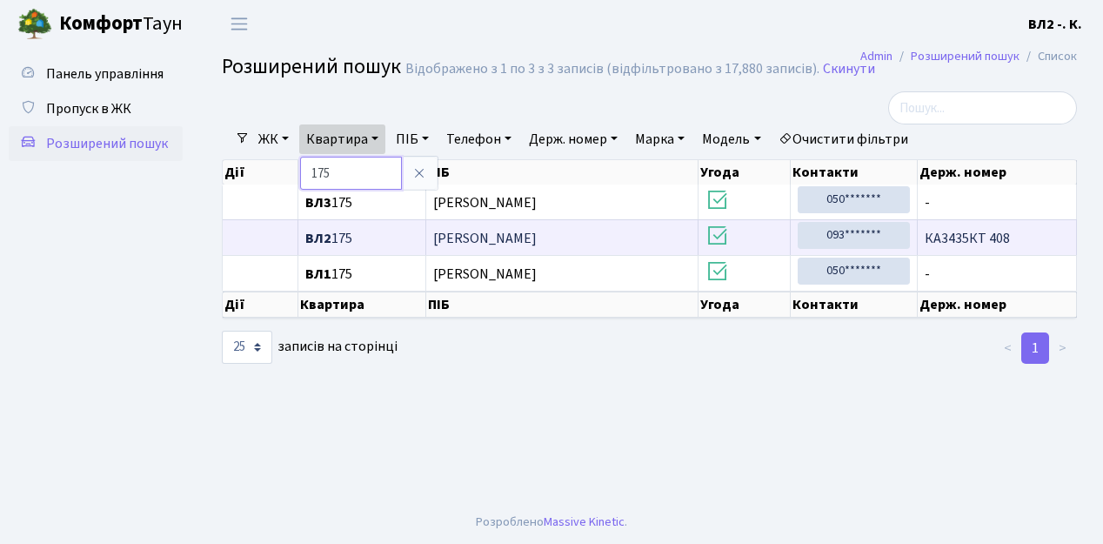  What do you see at coordinates (552, 522) in the screenshot?
I see `div: Розроблено .` at bounding box center [552, 522].